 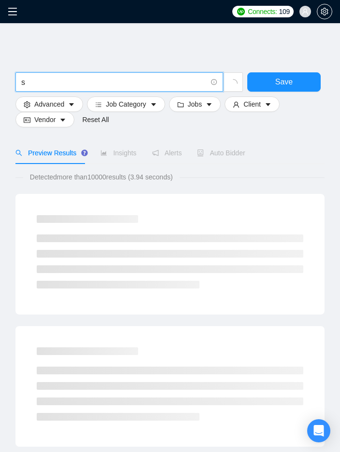 What do you see at coordinates (284, 82) in the screenshot?
I see `button: Save` at bounding box center [284, 82].